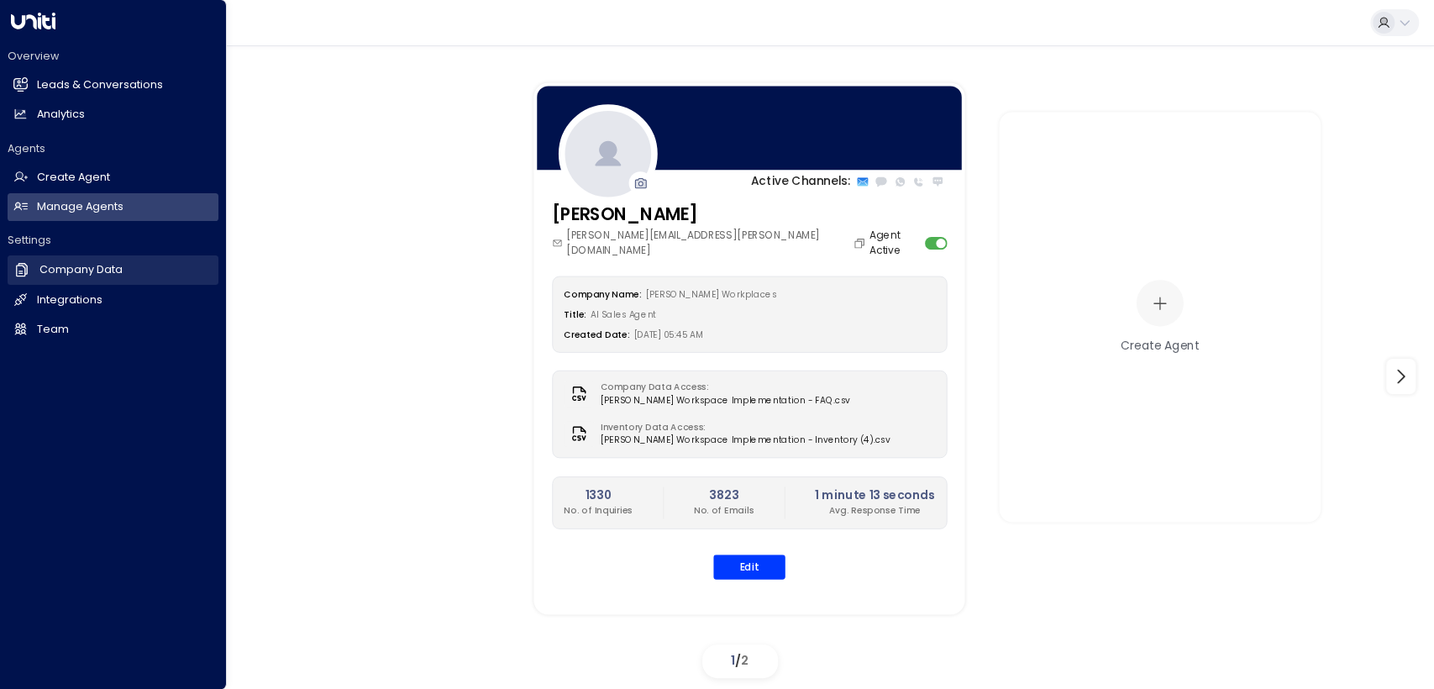  I want to click on h2: Overview, so click(113, 56).